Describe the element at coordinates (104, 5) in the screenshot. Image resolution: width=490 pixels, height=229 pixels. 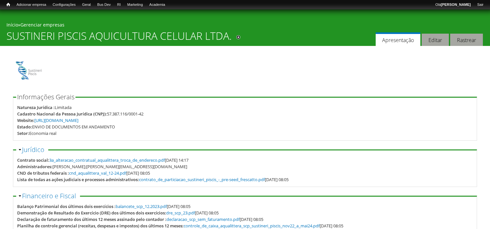
I see `a: Bus Dev` at that location.